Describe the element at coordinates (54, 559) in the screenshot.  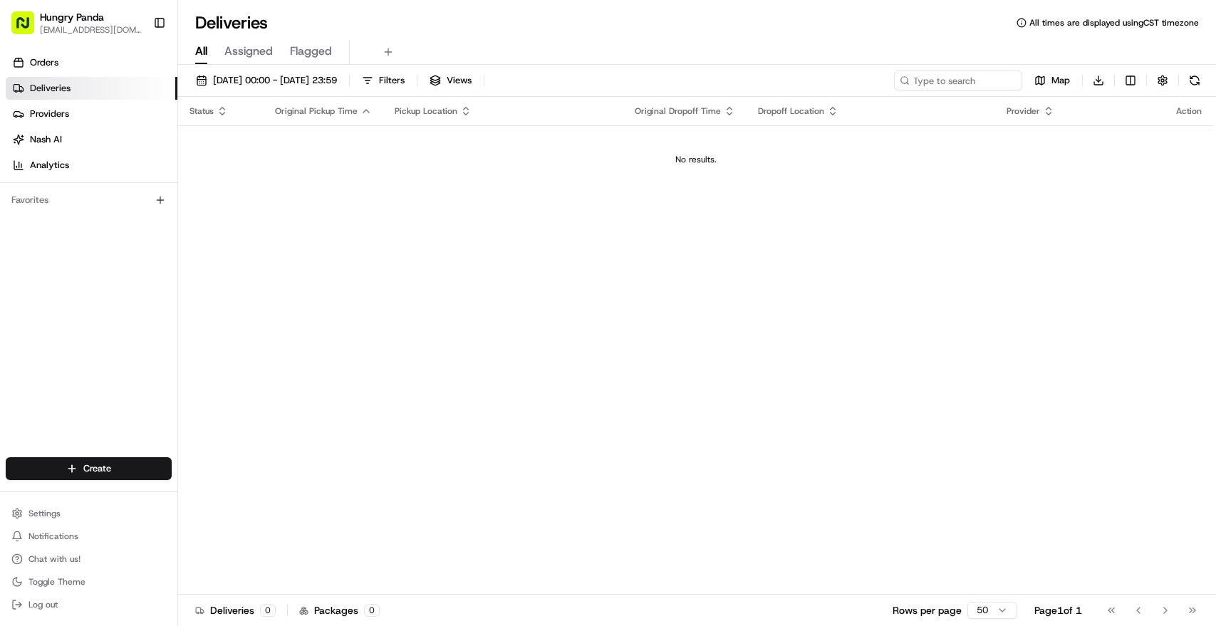
I see `span: Chat with us!` at that location.